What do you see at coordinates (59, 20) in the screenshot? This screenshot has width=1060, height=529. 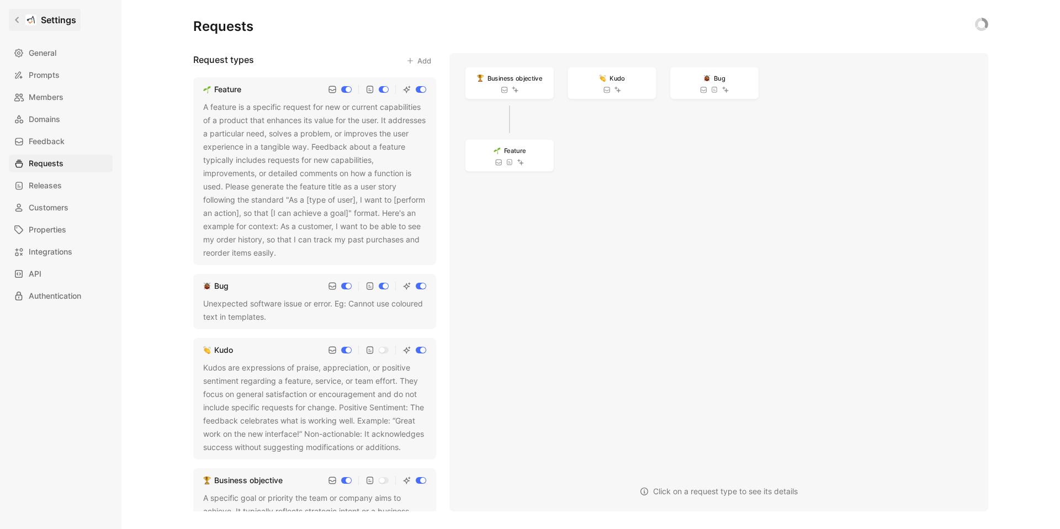 I see `h1: Settings` at bounding box center [59, 20].